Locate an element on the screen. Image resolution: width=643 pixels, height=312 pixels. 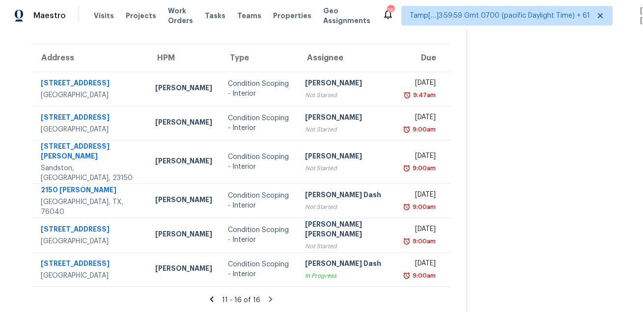
th: Address is located at coordinates (89, 58).